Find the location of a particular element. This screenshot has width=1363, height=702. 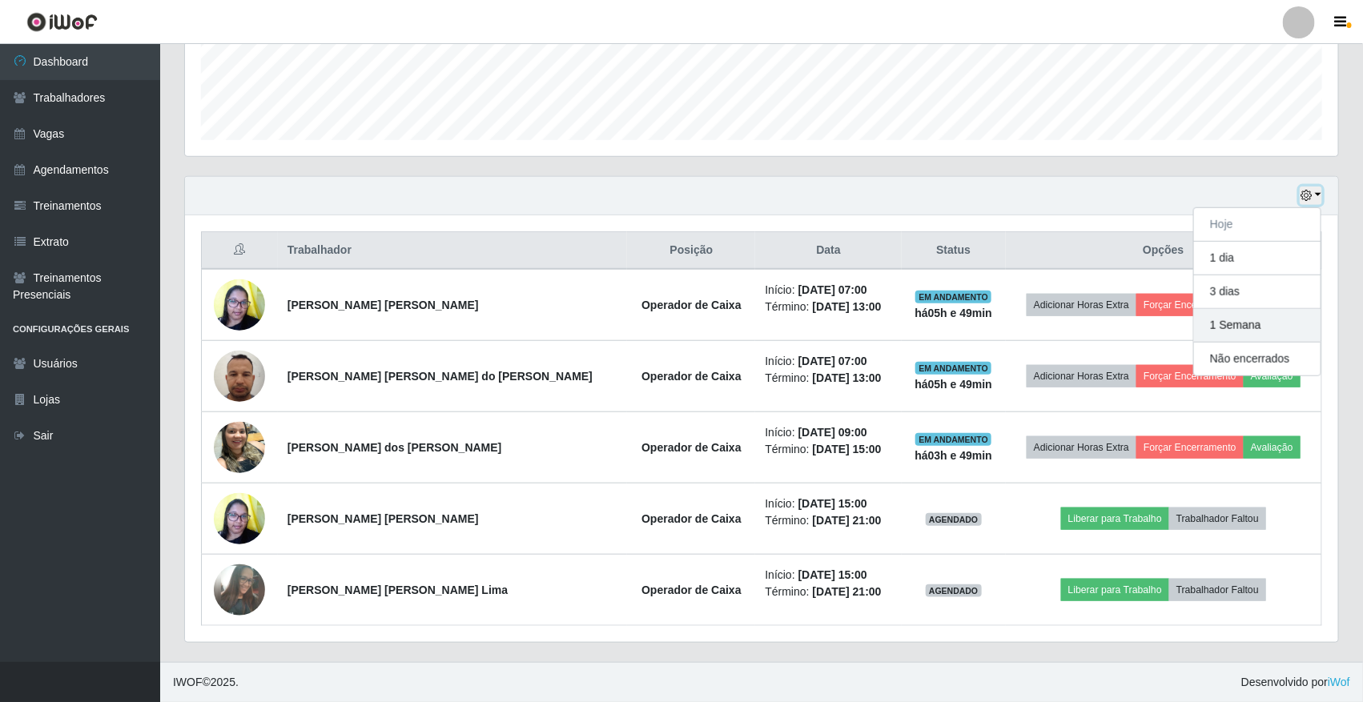

span: IWOF is located at coordinates (187, 682).